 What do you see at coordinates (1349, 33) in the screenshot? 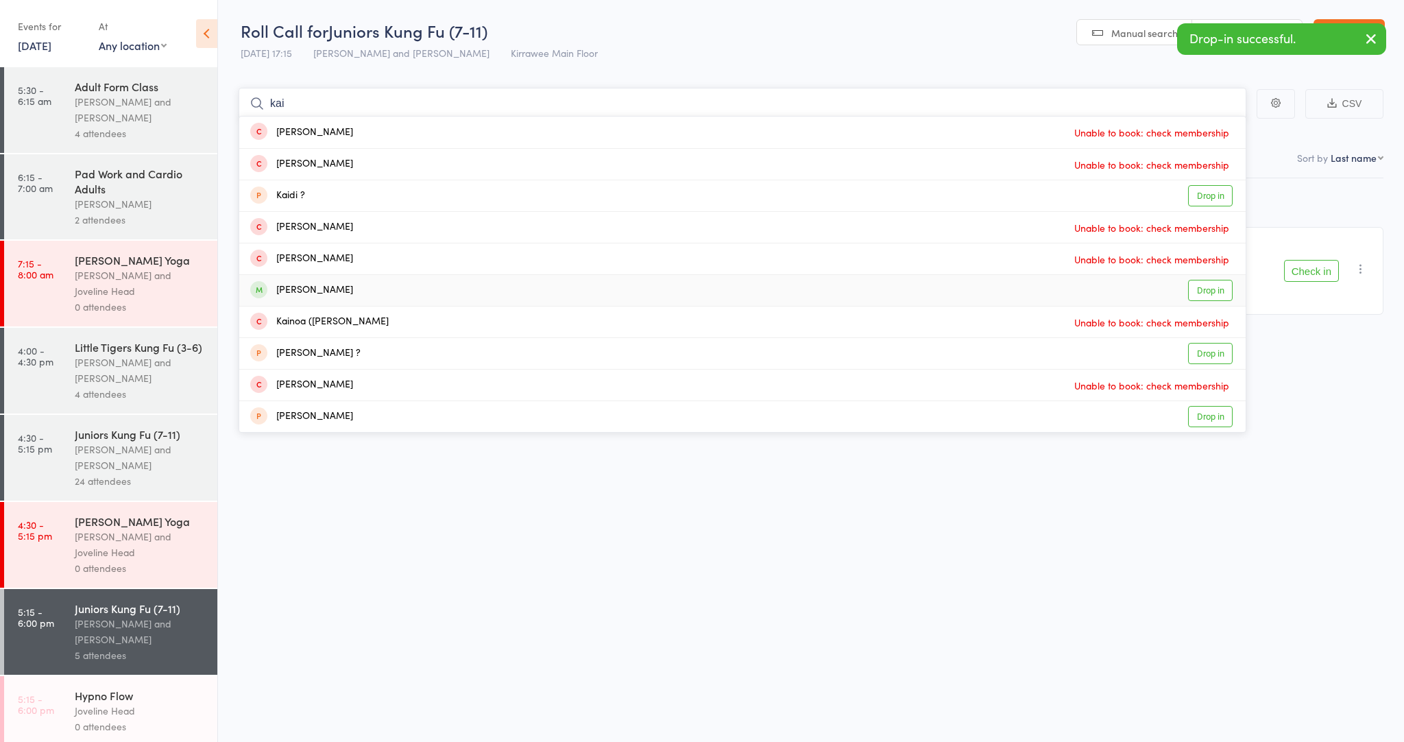
I see `a: Exit roll call` at bounding box center [1349, 33].